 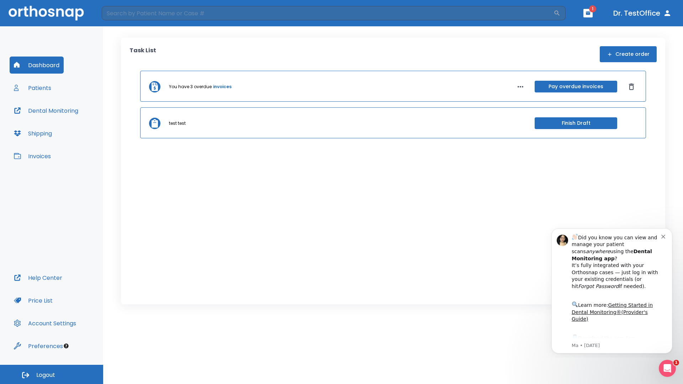 I want to click on a: Price List, so click(x=33, y=300).